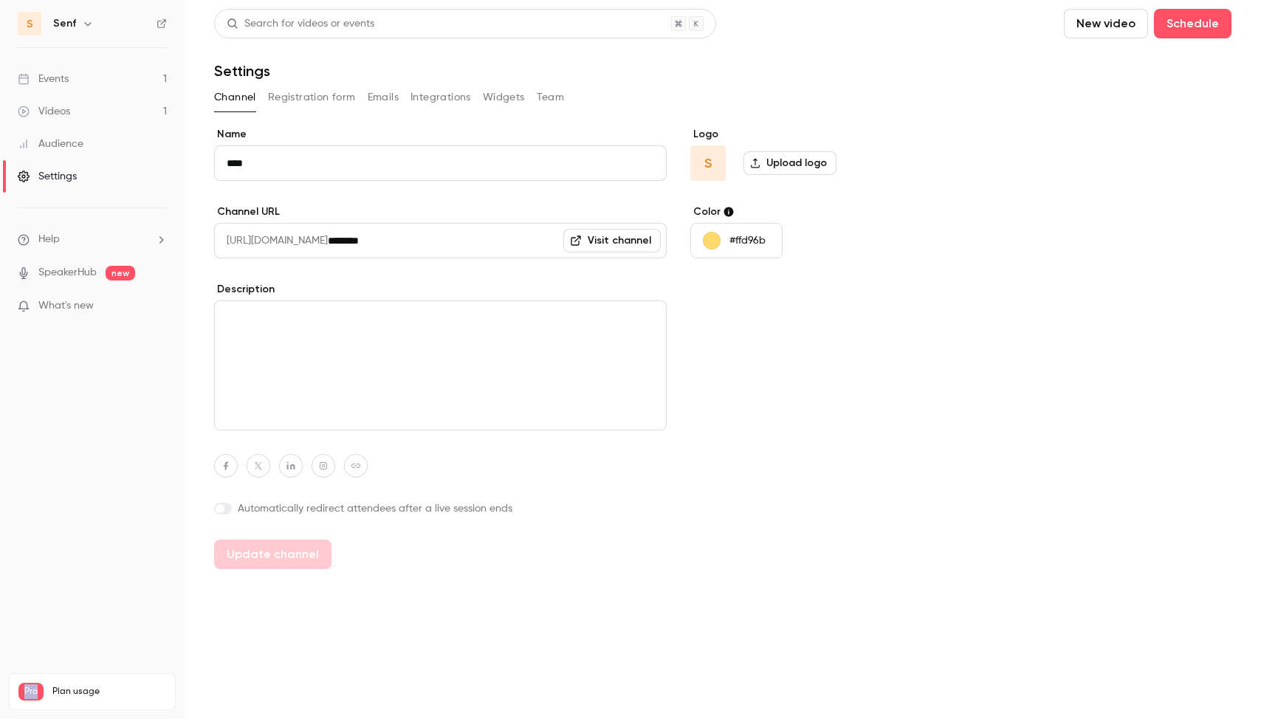 The height and width of the screenshot is (719, 1261). What do you see at coordinates (300, 24) in the screenshot?
I see `div: Search for videos or events` at bounding box center [300, 24].